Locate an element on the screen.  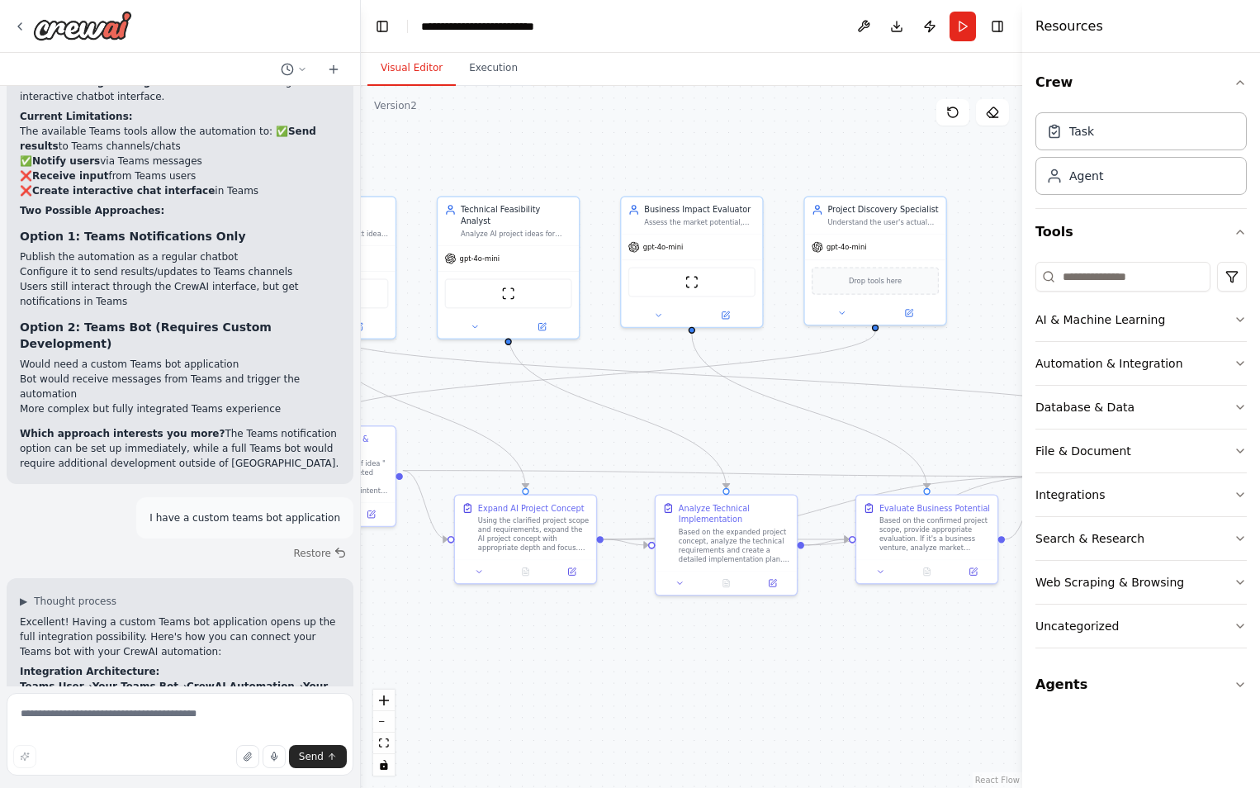
div: Tools is located at coordinates (1141, 458).